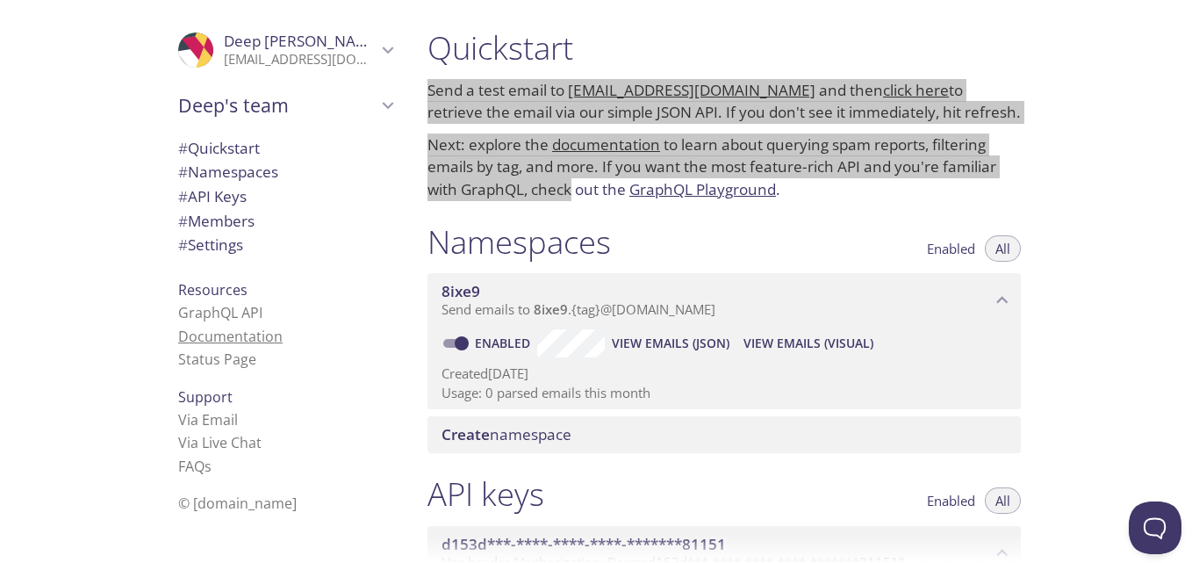  Describe the element at coordinates (505, 342) in the screenshot. I see `a: Enabled` at that location.